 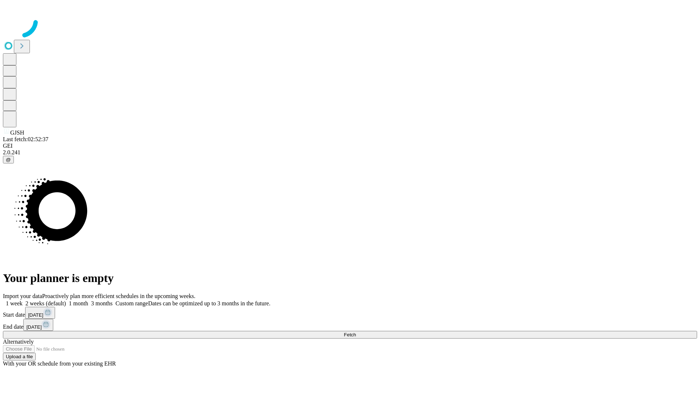 I want to click on span: 1 week, so click(x=14, y=303).